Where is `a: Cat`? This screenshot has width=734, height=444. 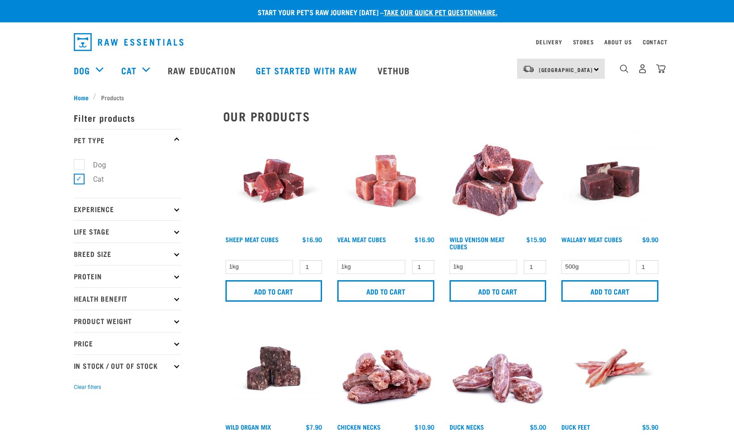
a: Cat is located at coordinates (129, 70).